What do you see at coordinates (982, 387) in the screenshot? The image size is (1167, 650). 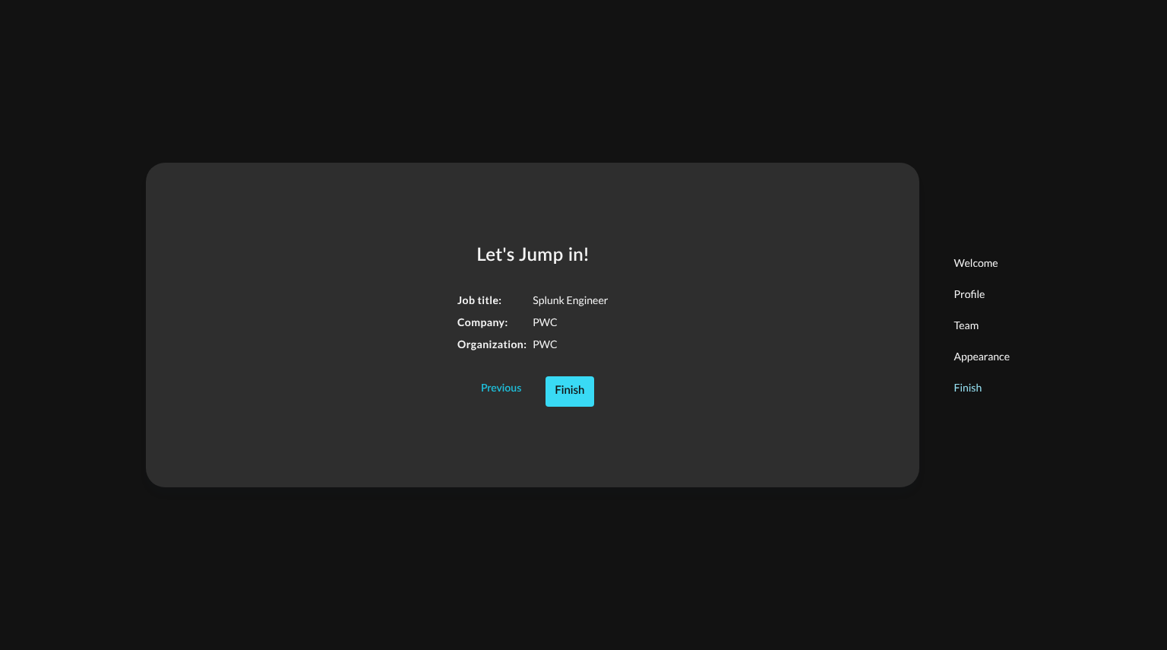 I see `p: Finish` at bounding box center [982, 387].